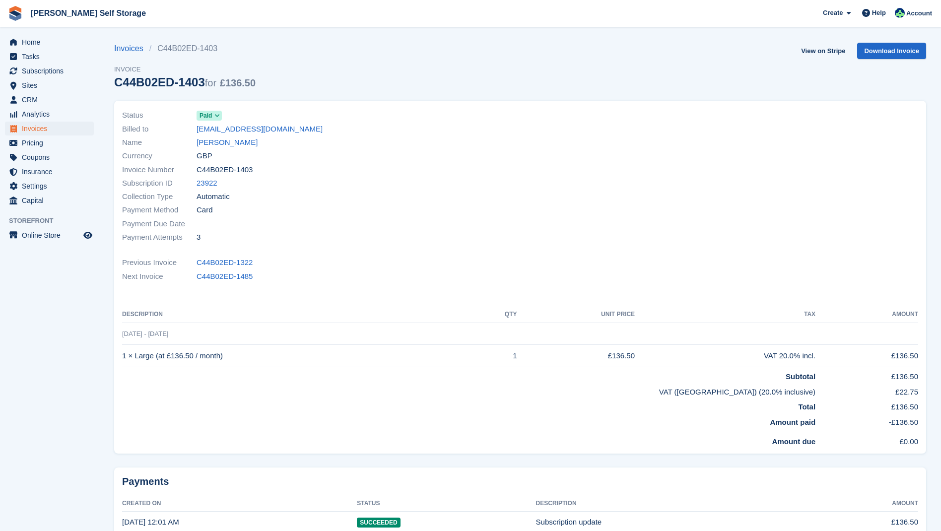  What do you see at coordinates (159, 224) in the screenshot?
I see `span: Payment Due Date` at bounding box center [159, 224].